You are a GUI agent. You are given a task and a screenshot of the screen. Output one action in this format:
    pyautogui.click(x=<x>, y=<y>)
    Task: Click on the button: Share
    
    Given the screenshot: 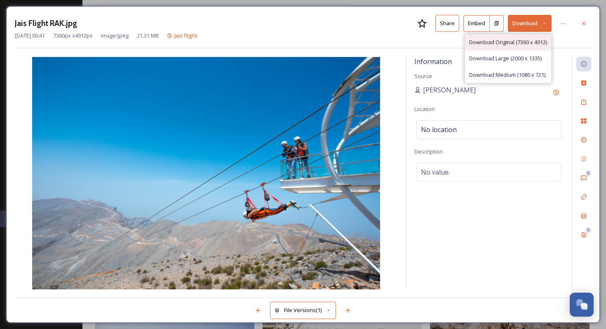 What is the action you would take?
    pyautogui.click(x=447, y=23)
    